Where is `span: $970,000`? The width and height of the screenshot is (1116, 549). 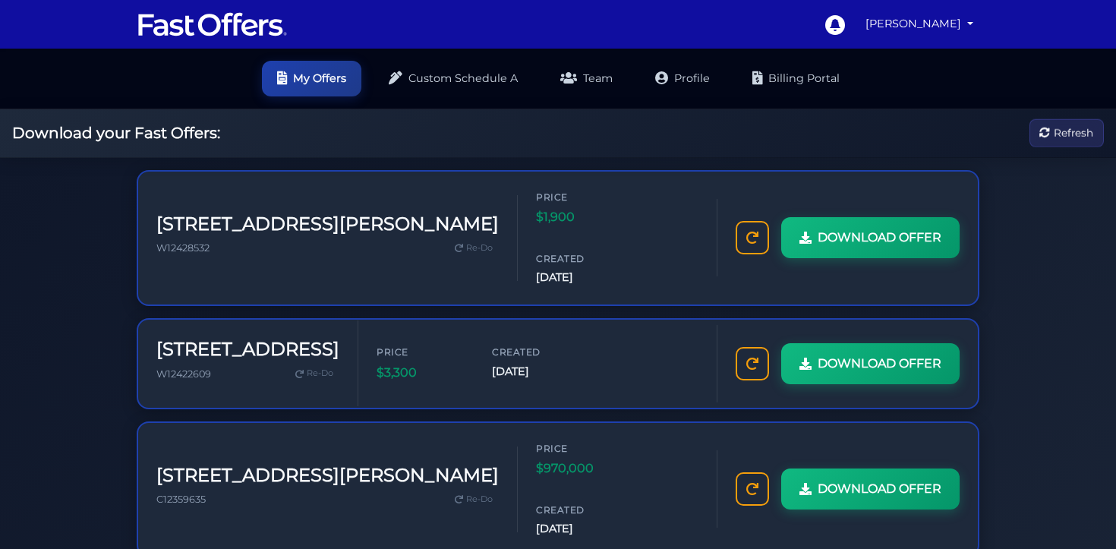 span: $970,000 is located at coordinates (582, 469).